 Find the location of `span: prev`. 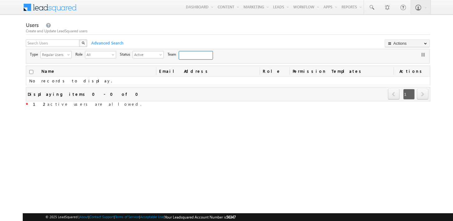

span: prev is located at coordinates (393, 94).